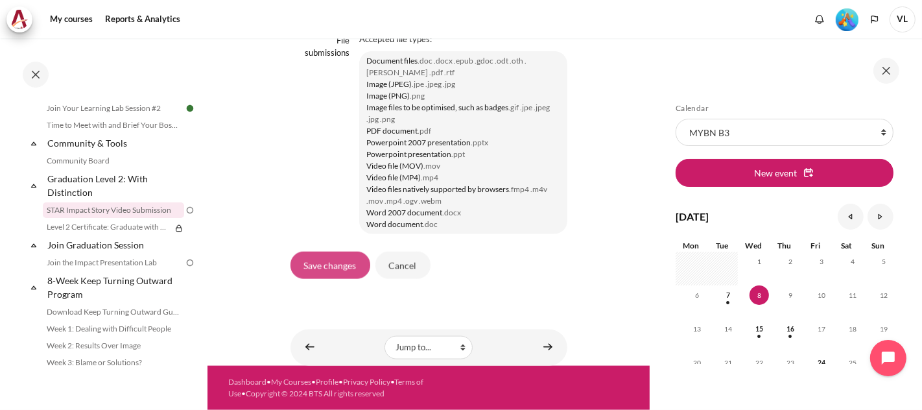 The width and height of the screenshot is (922, 410). I want to click on img: Done, so click(190, 108).